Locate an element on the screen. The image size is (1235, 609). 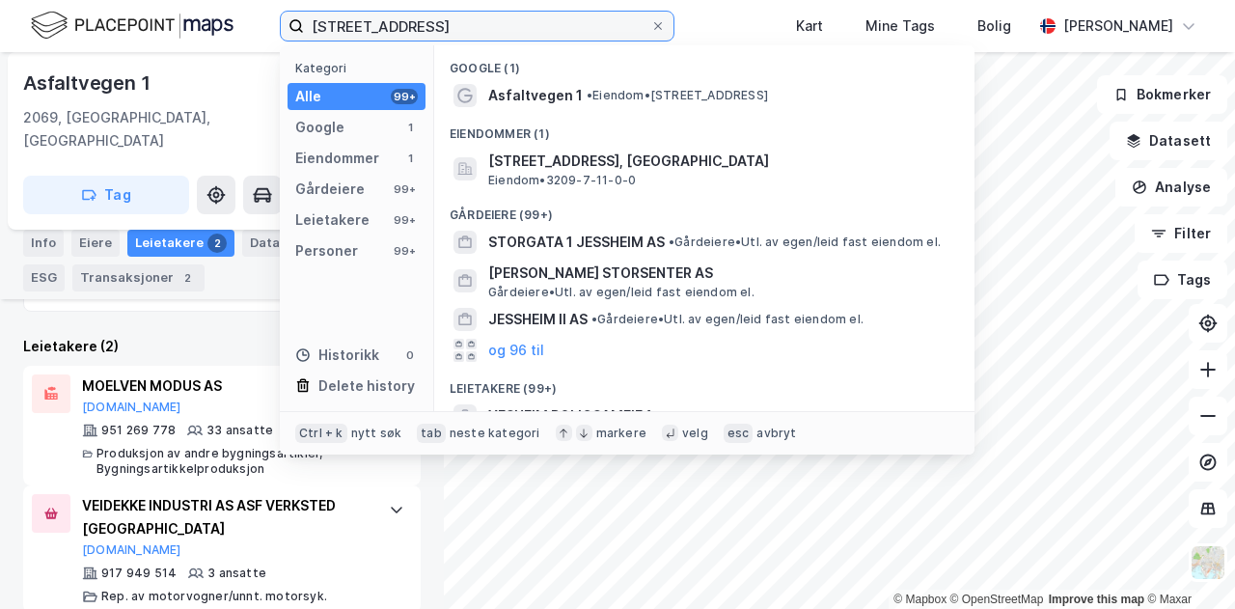
div: Historikk is located at coordinates (337, 355).